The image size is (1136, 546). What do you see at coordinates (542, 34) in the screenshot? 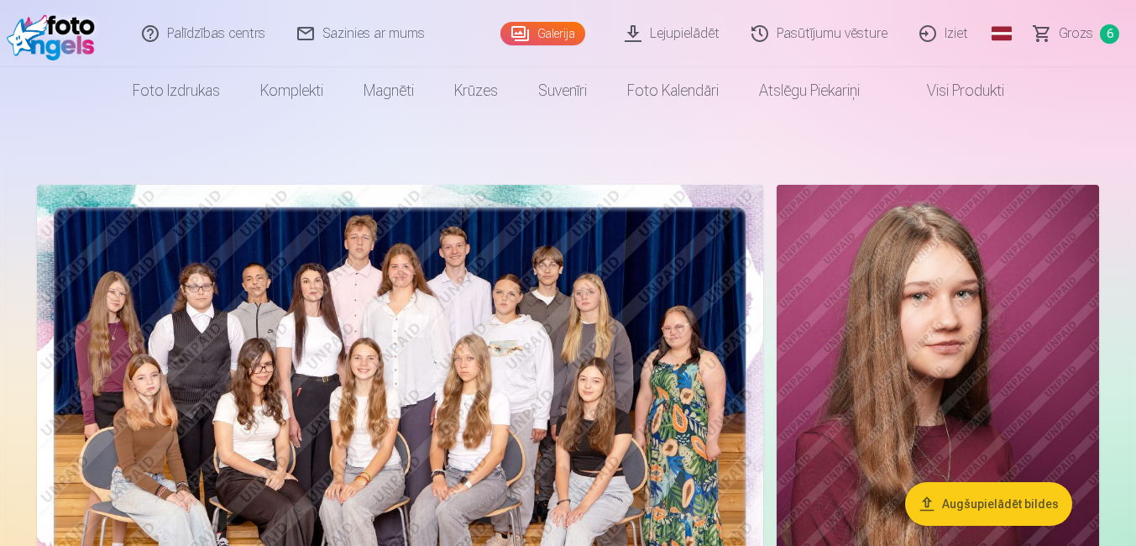
I see `a: Galerija` at bounding box center [542, 34].